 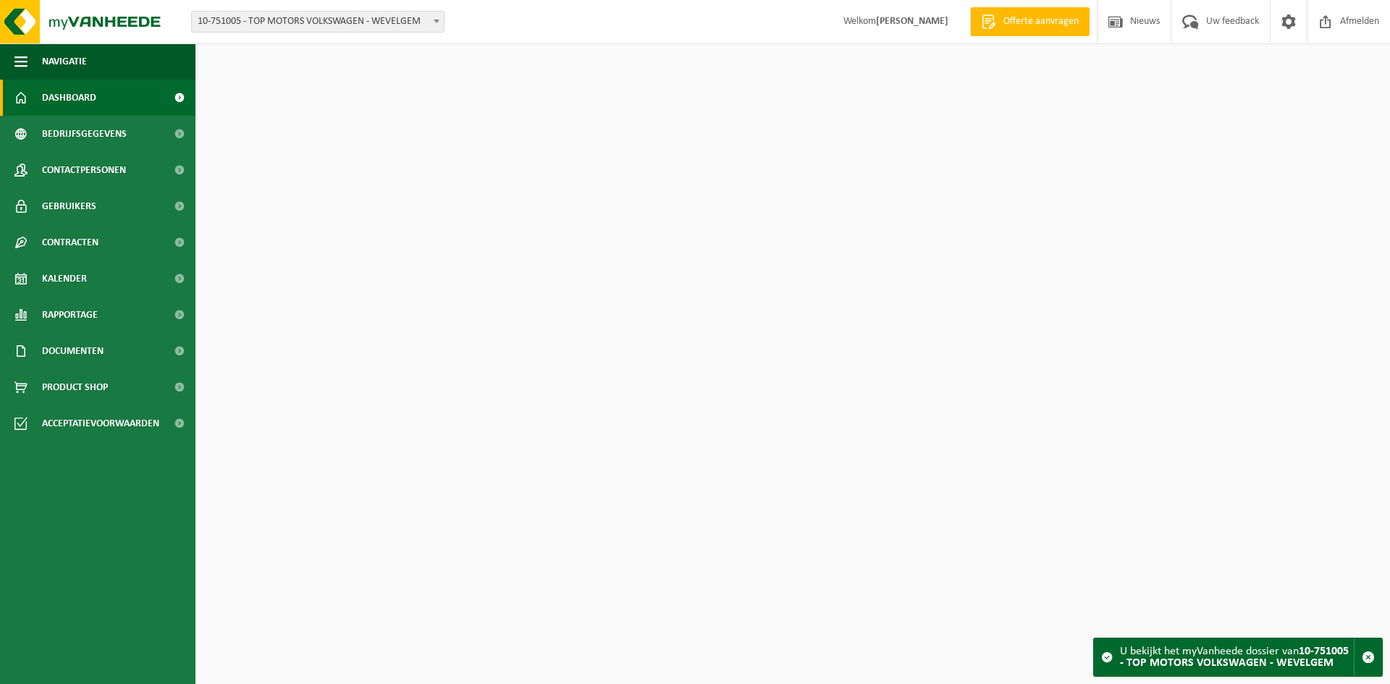 I want to click on span: Navigatie, so click(x=64, y=62).